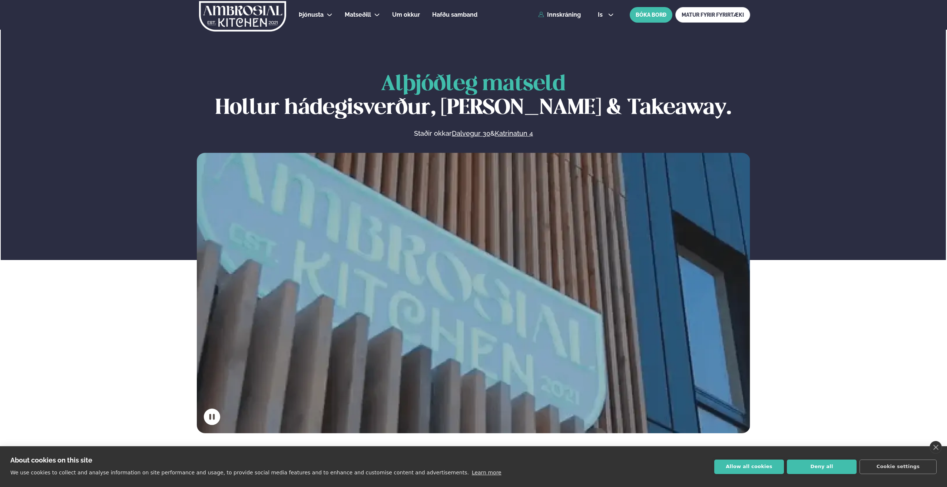  I want to click on a: Matseðill, so click(358, 15).